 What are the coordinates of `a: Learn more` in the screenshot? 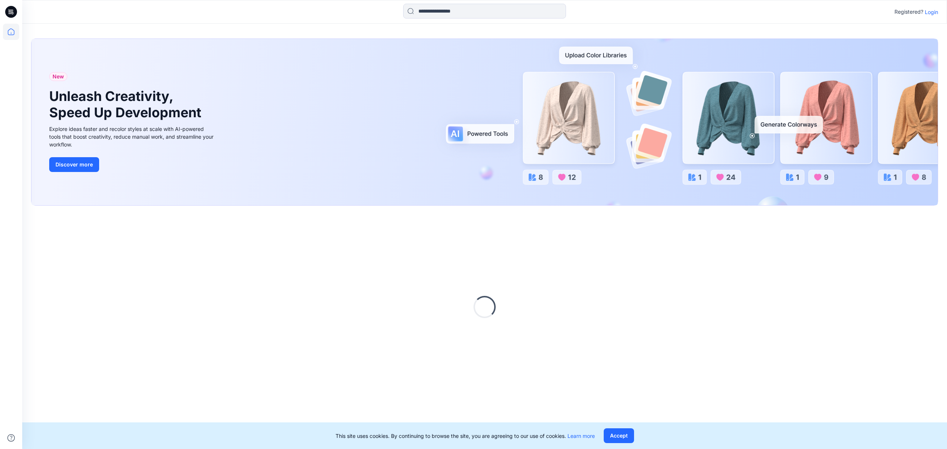 It's located at (581, 436).